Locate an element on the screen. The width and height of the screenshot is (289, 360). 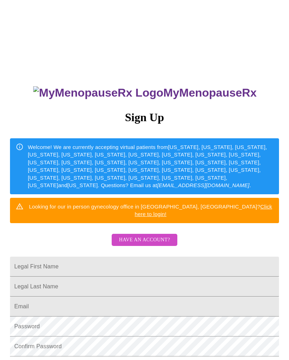
img: MyMenopauseRx Logo is located at coordinates (98, 93).